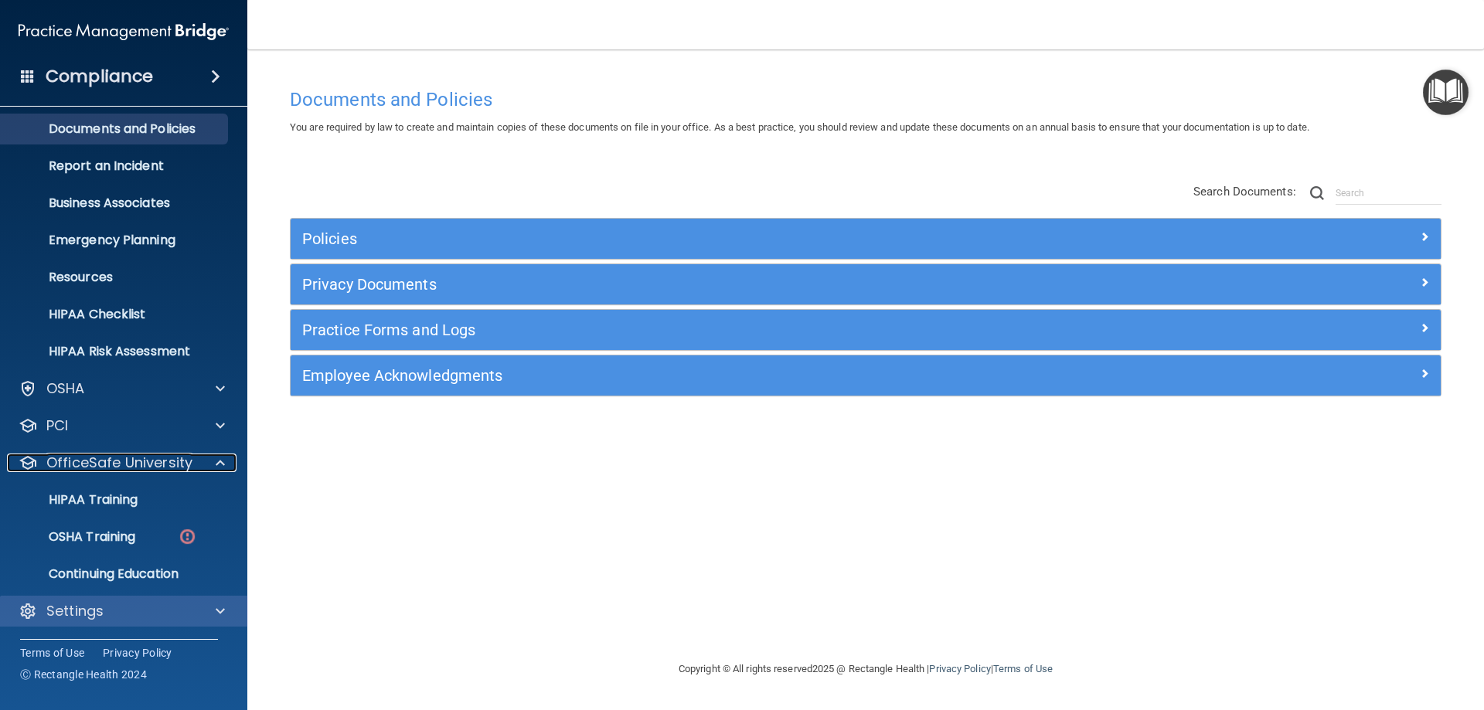 The width and height of the screenshot is (1484, 710). Describe the element at coordinates (799, 127) in the screenshot. I see `span: You are required by law to create and maintain copies of these documents on file in your office. ...` at that location.